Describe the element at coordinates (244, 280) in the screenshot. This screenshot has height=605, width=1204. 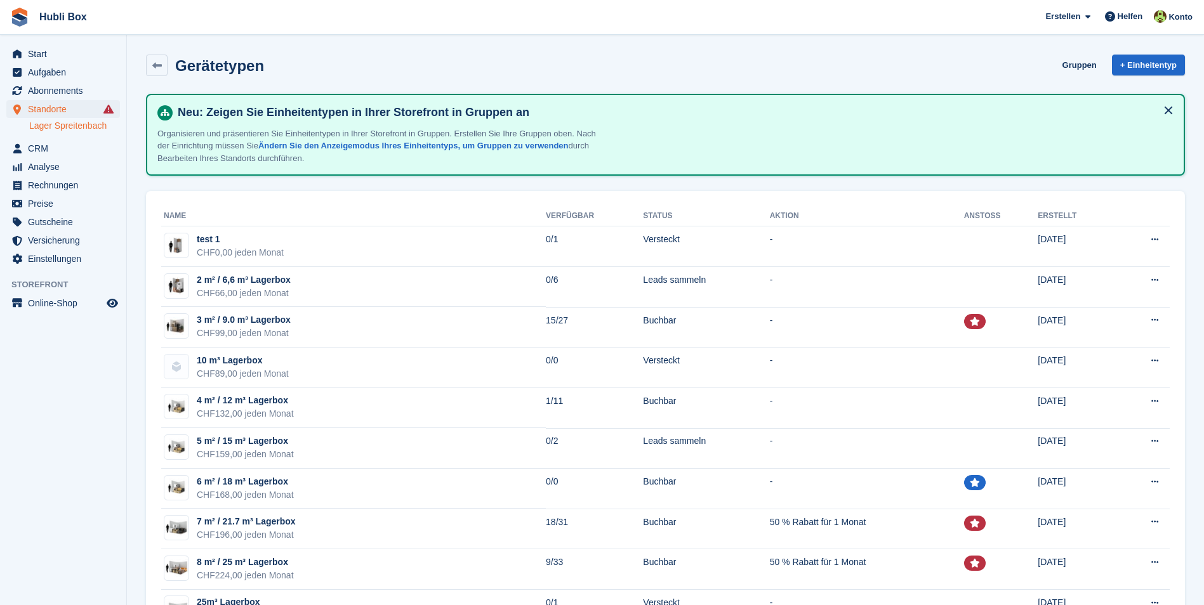
I see `div: 2 m² / 6,6 m³ Lagerbox` at that location.